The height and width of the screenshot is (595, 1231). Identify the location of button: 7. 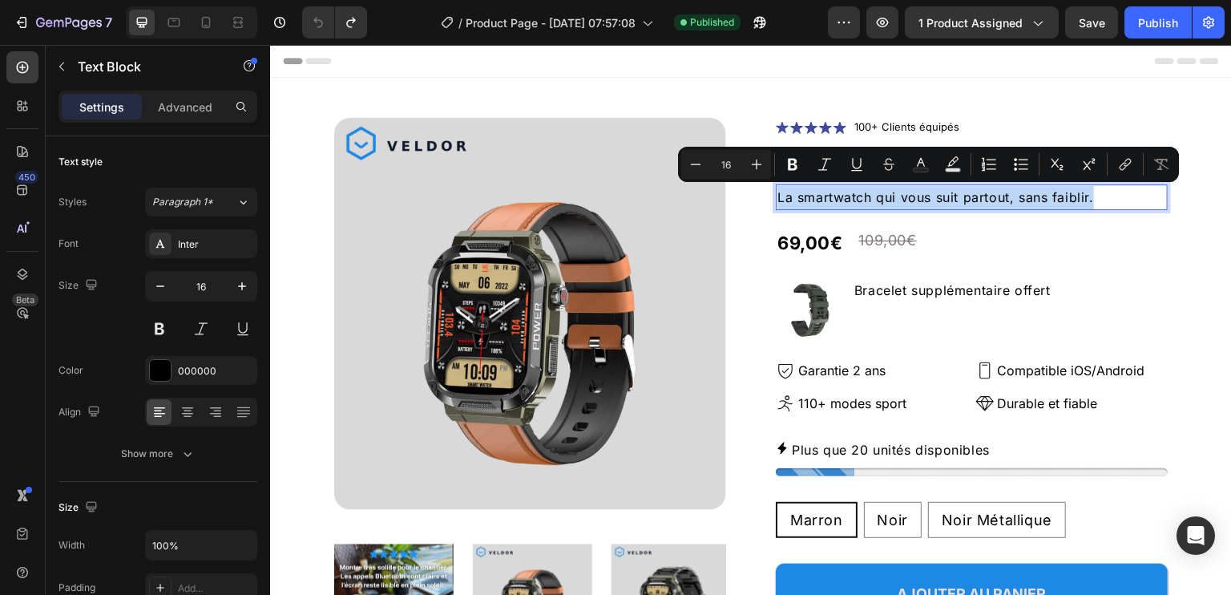
(63, 22).